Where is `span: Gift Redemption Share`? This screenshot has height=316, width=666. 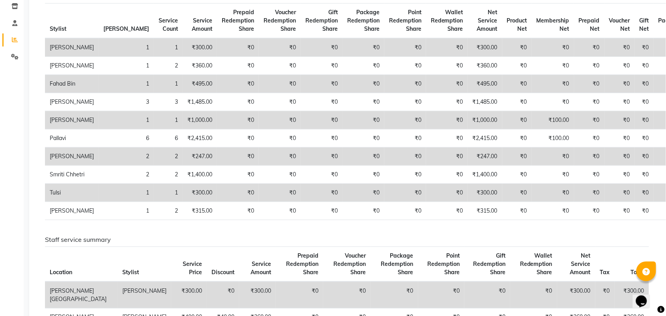
span: Gift Redemption Share is located at coordinates (489, 264).